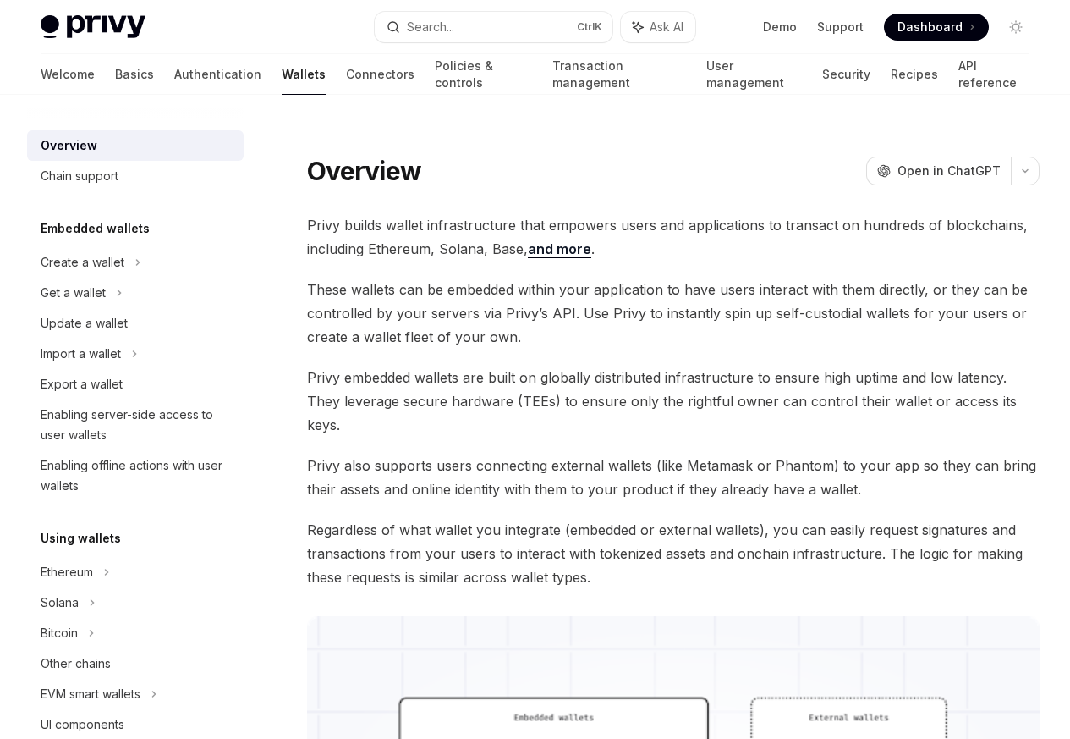 Image resolution: width=1070 pixels, height=739 pixels. I want to click on a: User management, so click(754, 74).